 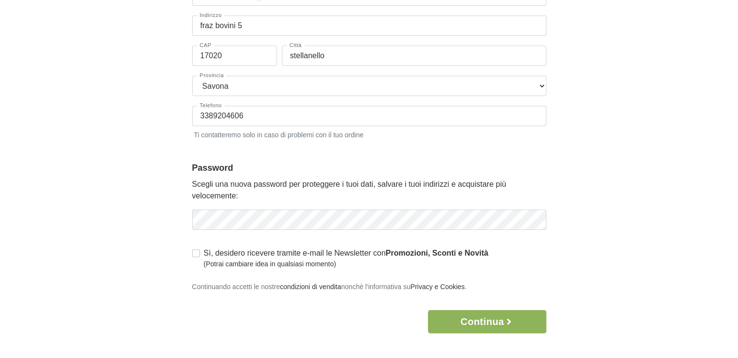 What do you see at coordinates (369, 134) in the screenshot?
I see `small: Ti contatteremo solo in caso di problemi con il tuo ordine` at bounding box center [369, 134].